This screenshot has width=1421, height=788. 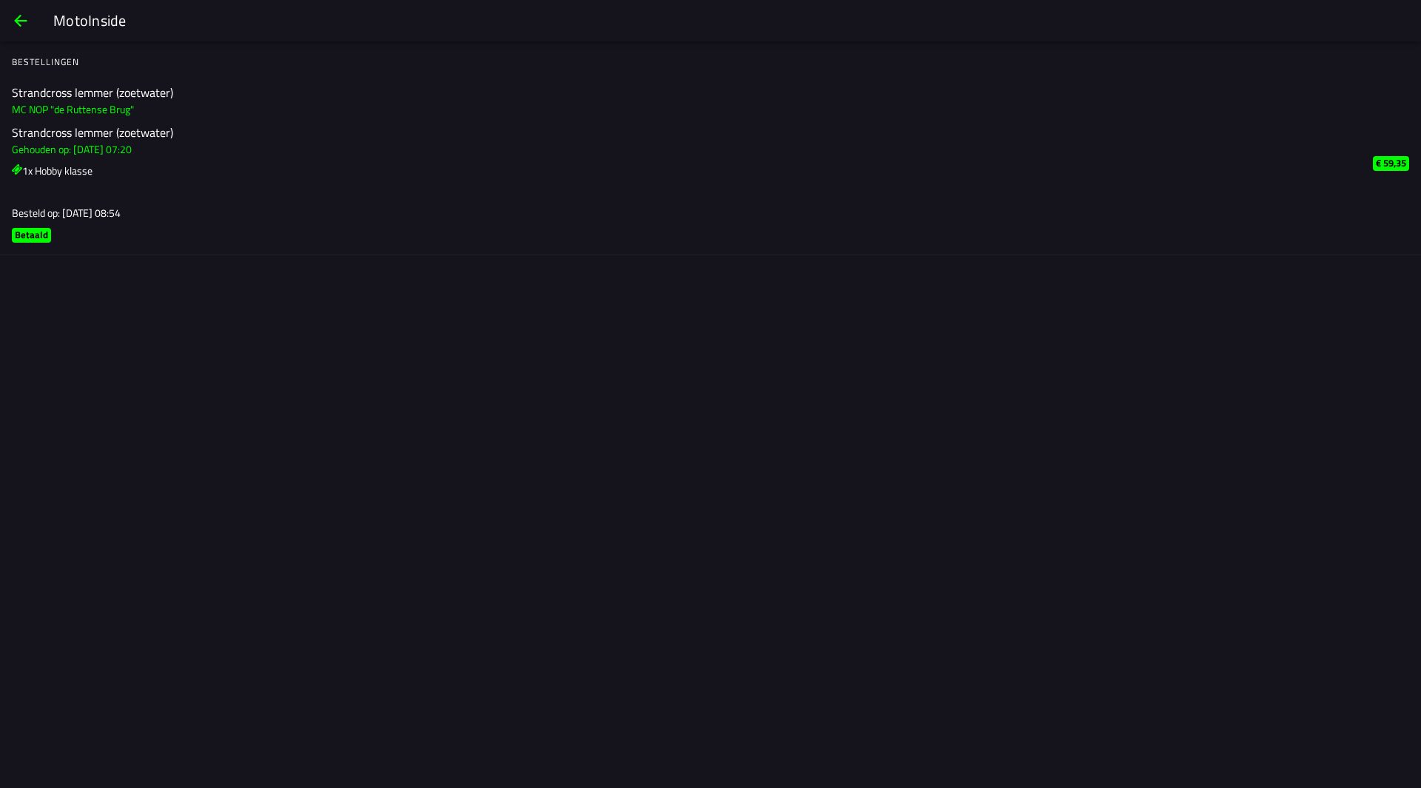 What do you see at coordinates (716, 62) in the screenshot?
I see `ion-label: Bestellingen` at bounding box center [716, 62].